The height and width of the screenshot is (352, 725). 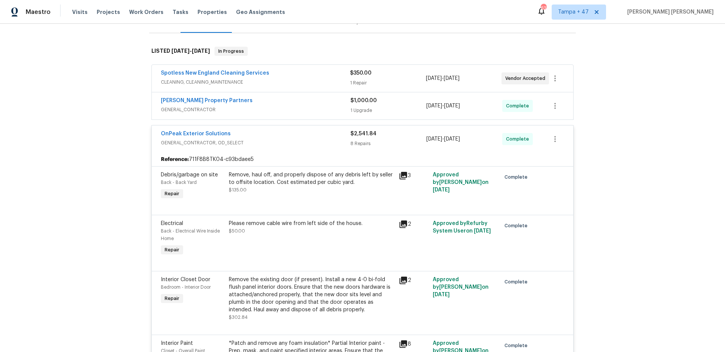 I want to click on span: Tasks, so click(x=180, y=12).